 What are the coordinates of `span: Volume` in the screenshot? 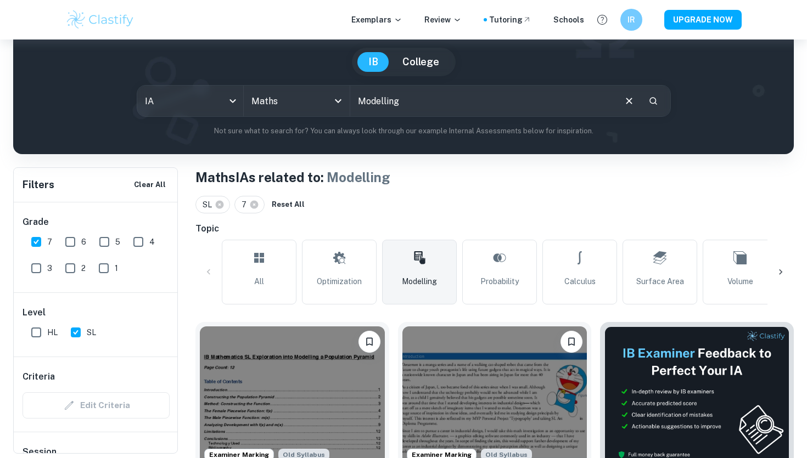 It's located at (740, 282).